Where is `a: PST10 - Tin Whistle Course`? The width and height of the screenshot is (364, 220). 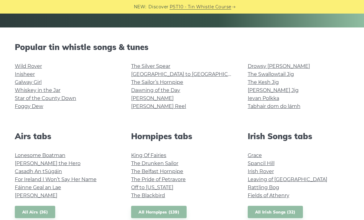 a: PST10 - Tin Whistle Course is located at coordinates (200, 7).